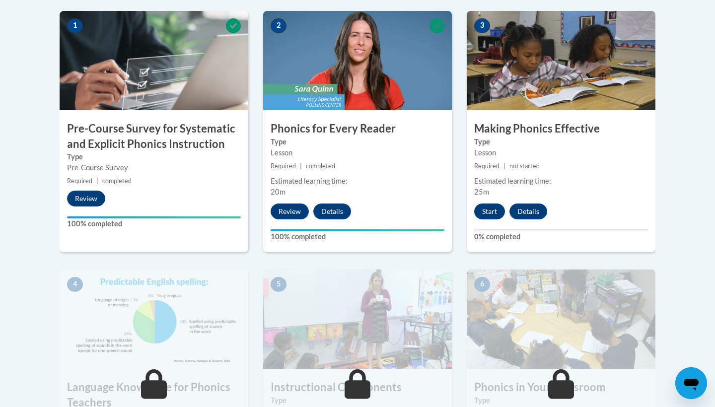 Image resolution: width=715 pixels, height=407 pixels. Describe the element at coordinates (357, 129) in the screenshot. I see `h3: Phonics for Every Reader` at that location.